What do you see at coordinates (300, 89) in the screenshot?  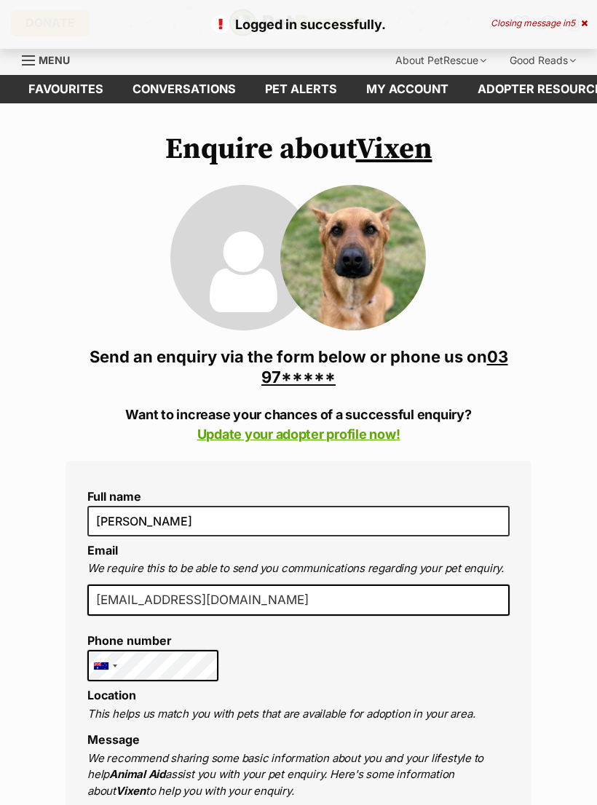 I see `a: Pet alerts` at bounding box center [300, 89].